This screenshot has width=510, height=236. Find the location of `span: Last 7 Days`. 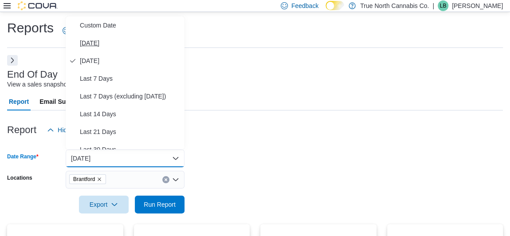

span: Last 7 Days is located at coordinates (130, 78).